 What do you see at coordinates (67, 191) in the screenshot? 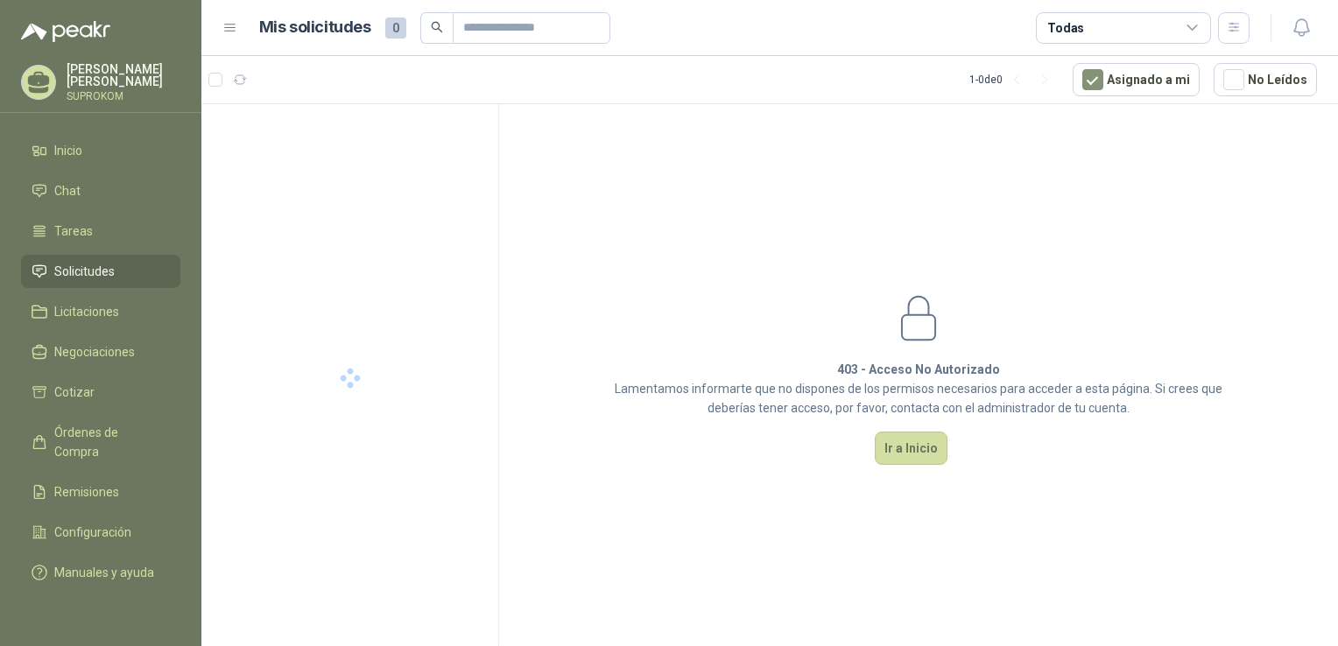
I see `span: Chat` at bounding box center [67, 191].